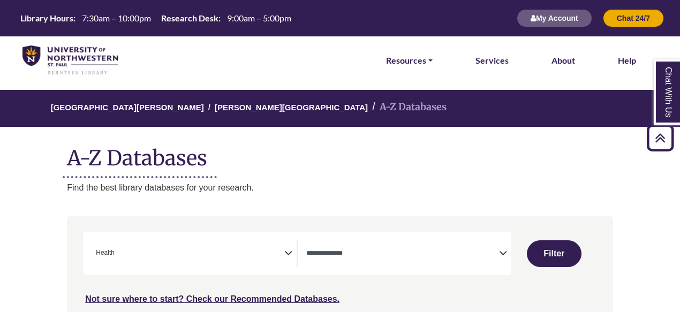  I want to click on th: Library Hours:, so click(46, 18).